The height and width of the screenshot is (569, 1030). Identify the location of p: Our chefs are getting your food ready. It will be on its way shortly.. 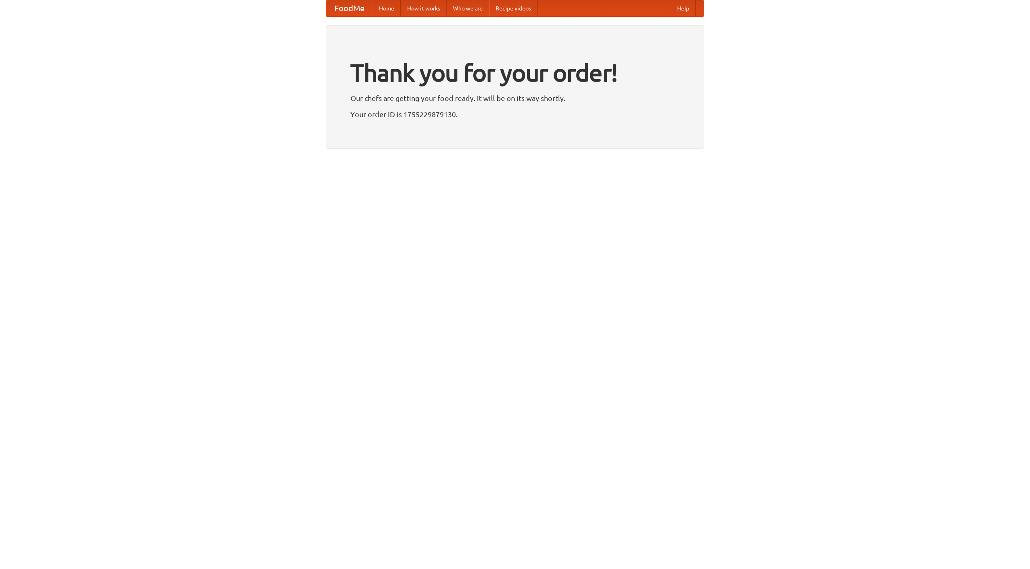
(515, 98).